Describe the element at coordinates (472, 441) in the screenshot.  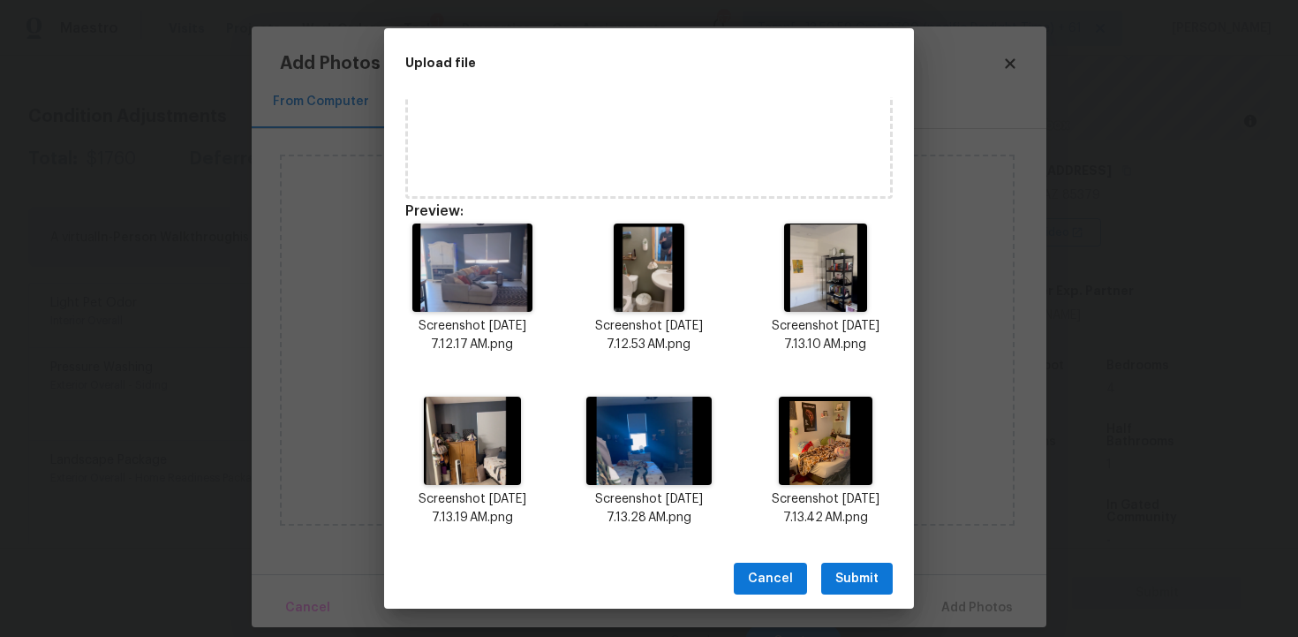
I see `img: mShsnDc48JPnwP8PsWqX2l6EzWcAAAAASUVORK5CYII=` at that location.